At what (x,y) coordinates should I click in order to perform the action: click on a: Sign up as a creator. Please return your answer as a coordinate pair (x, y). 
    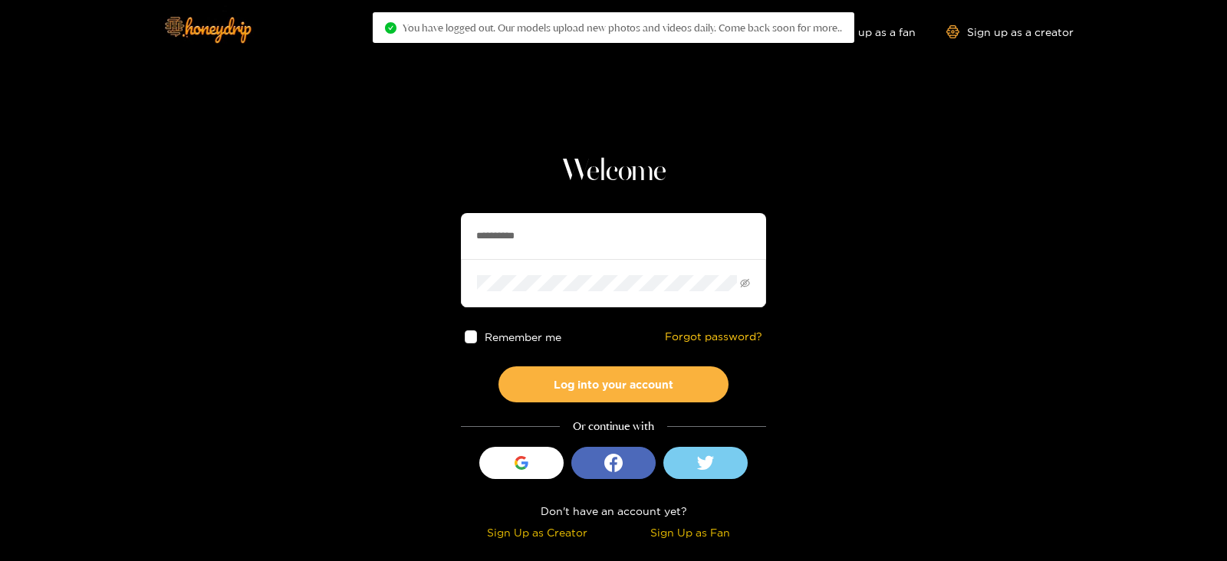
    Looking at the image, I should click on (1010, 31).